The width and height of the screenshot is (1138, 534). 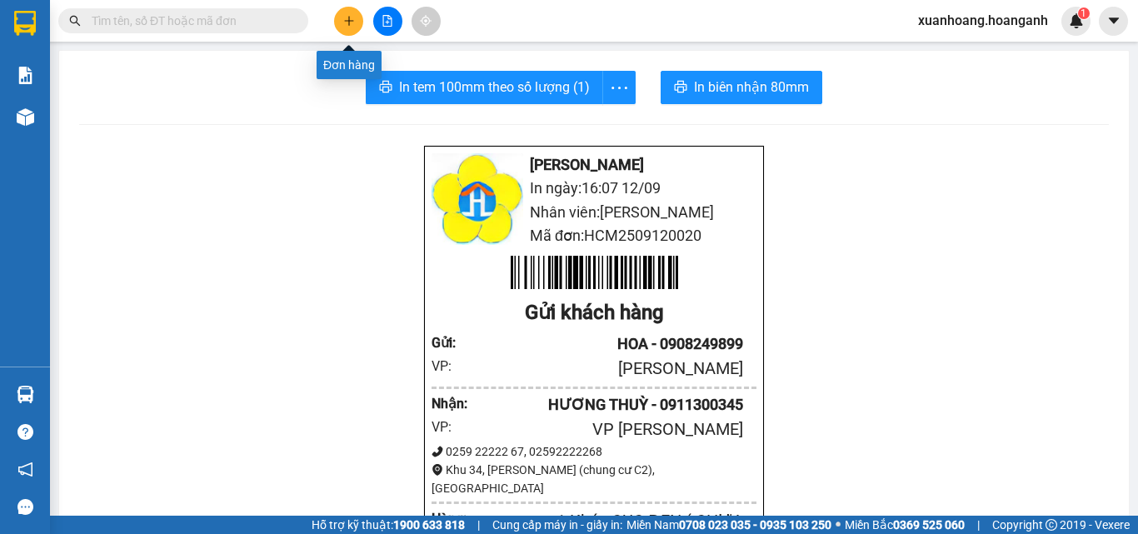 What do you see at coordinates (1077, 21) in the screenshot?
I see `img: icon-new-feature` at bounding box center [1077, 21].